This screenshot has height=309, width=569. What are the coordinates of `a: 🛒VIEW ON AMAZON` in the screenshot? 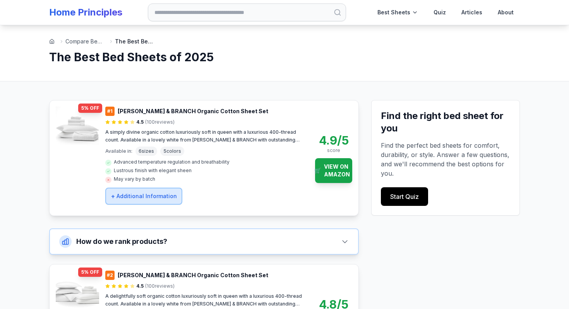 It's located at (334, 170).